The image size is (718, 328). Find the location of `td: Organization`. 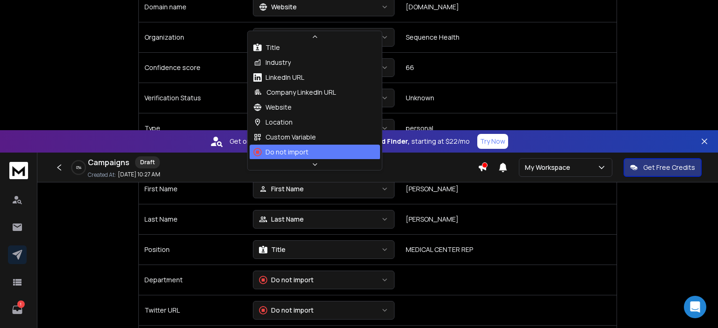

td: Organization is located at coordinates (193, 37).